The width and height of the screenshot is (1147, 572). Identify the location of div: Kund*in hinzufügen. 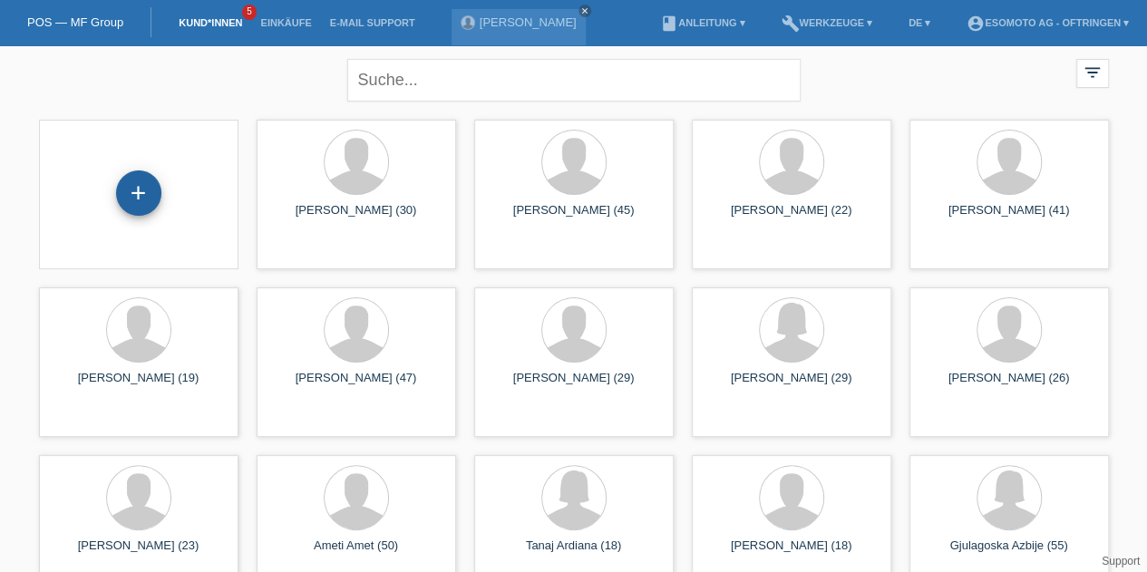
(139, 193).